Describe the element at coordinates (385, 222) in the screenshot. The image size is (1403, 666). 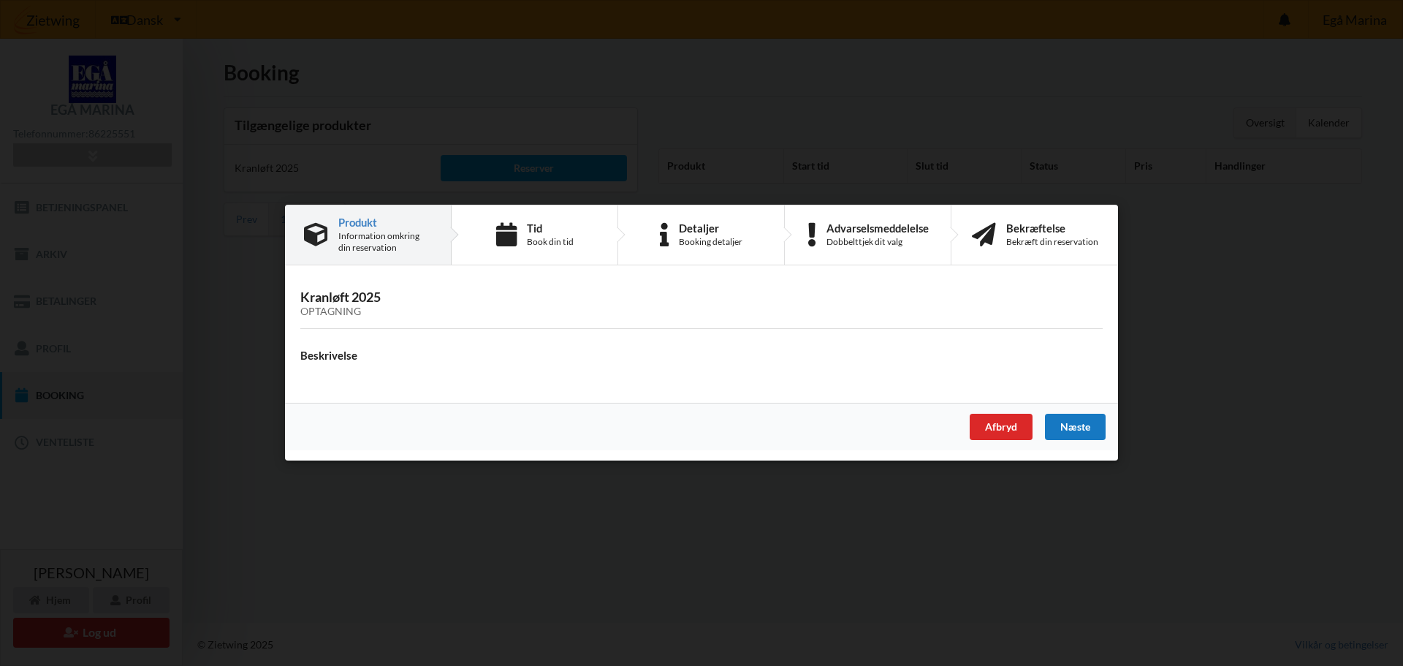
I see `div: Produkt` at that location.